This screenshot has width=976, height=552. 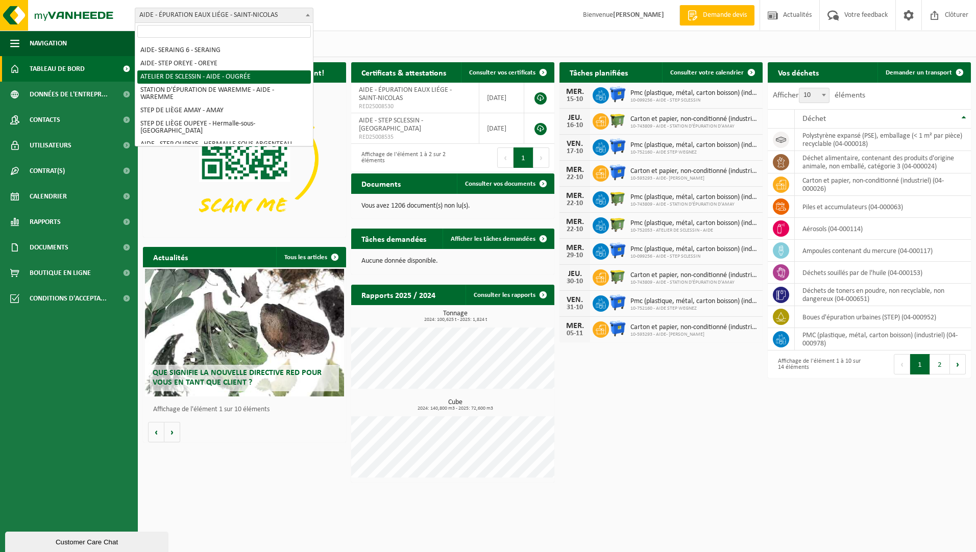 I want to click on a: Demande devis, so click(x=717, y=15).